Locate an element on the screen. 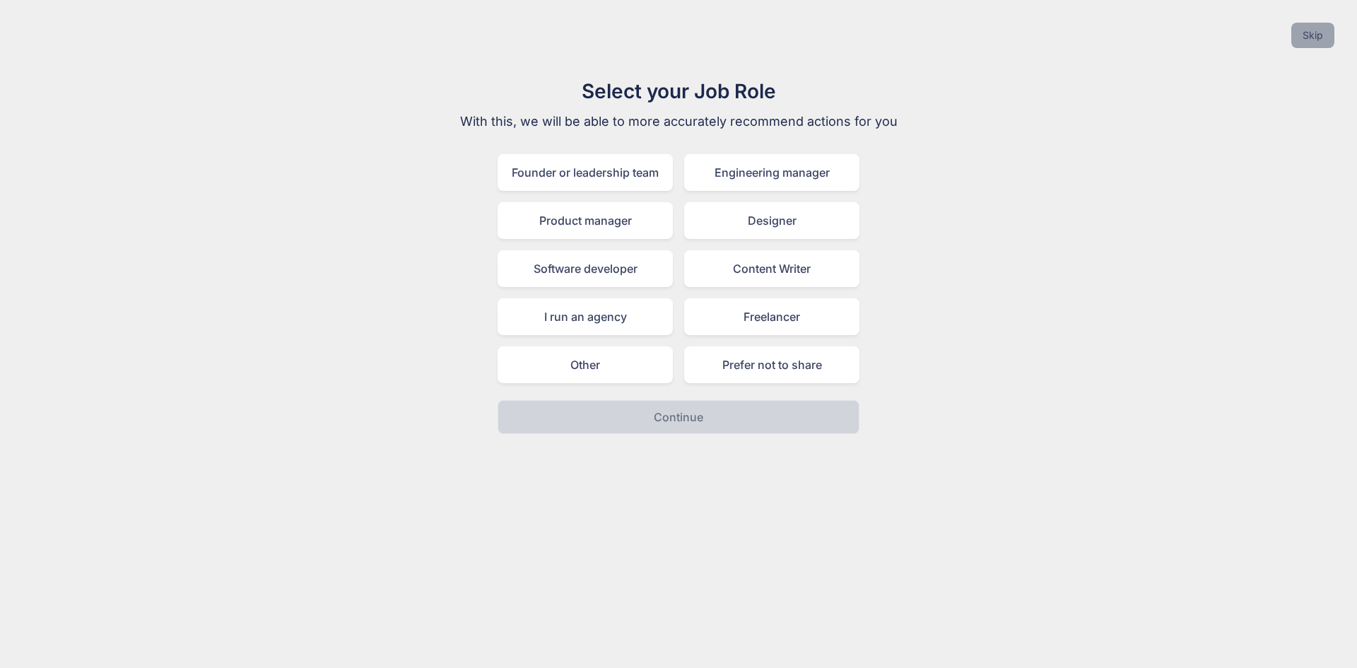 This screenshot has width=1357, height=668. p: Continue is located at coordinates (679, 417).